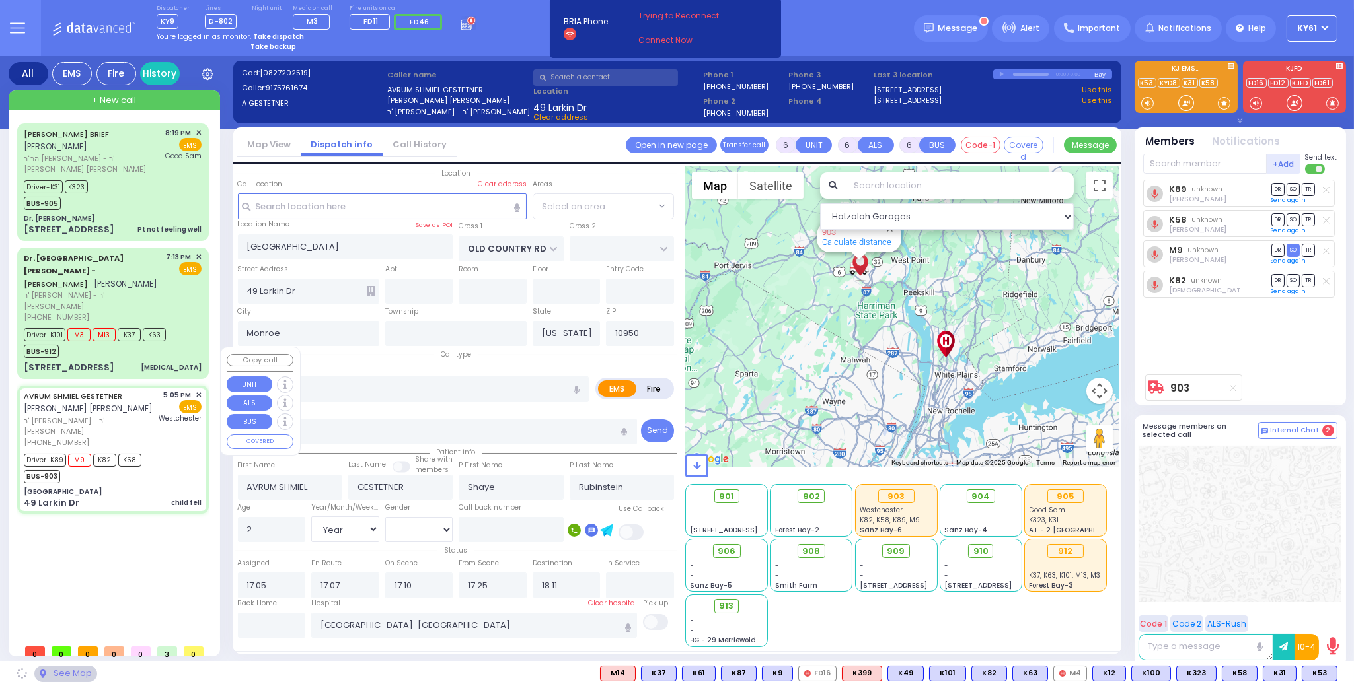 The height and width of the screenshot is (686, 1354). What do you see at coordinates (183, 156) in the screenshot?
I see `span: Good Sam` at bounding box center [183, 156].